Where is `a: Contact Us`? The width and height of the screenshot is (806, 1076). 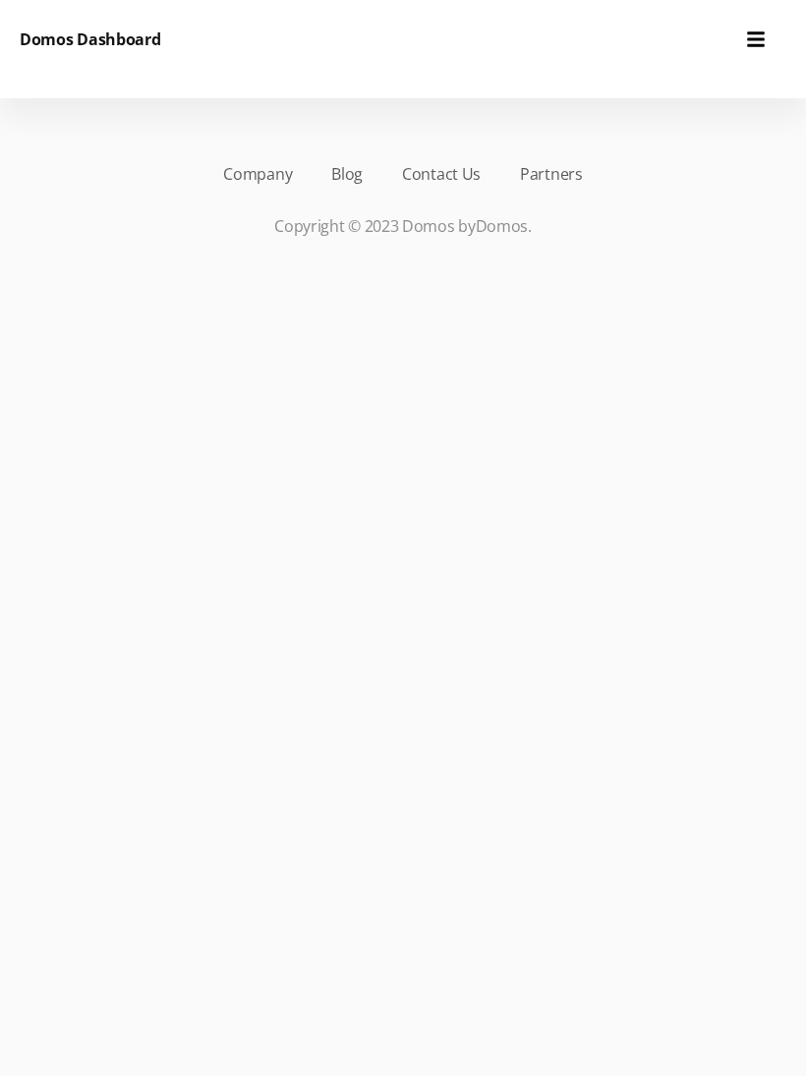
a: Contact Us is located at coordinates (441, 174).